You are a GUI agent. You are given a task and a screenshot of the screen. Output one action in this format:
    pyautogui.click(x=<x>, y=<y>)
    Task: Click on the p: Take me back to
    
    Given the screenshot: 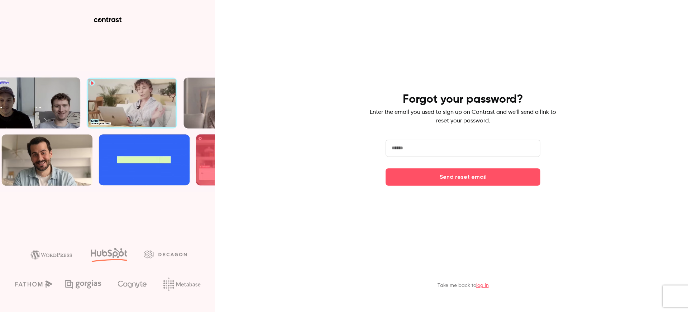 What is the action you would take?
    pyautogui.click(x=463, y=285)
    